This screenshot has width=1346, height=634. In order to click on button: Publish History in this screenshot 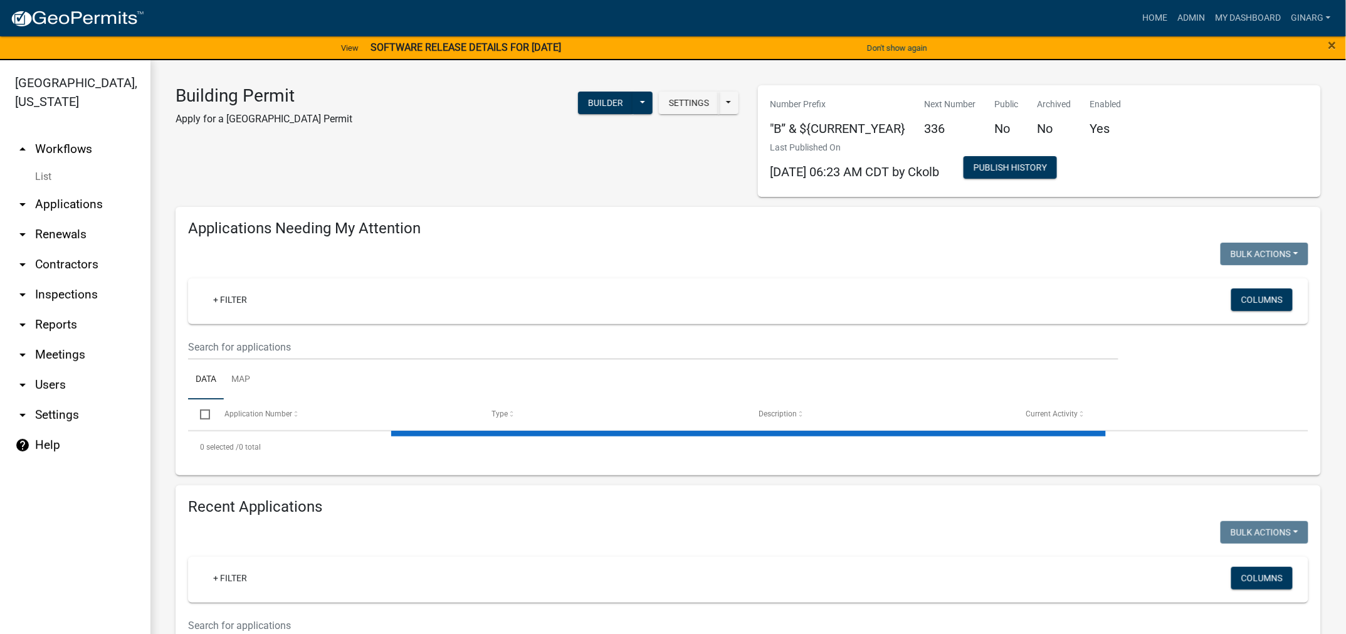, I will do `click(1010, 167)`.